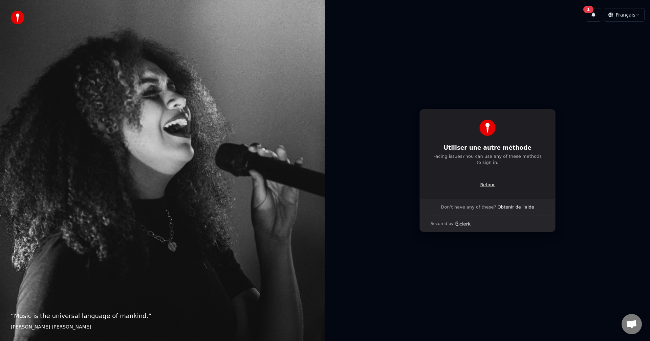 This screenshot has height=341, width=650. What do you see at coordinates (468, 207) in the screenshot?
I see `span: Don’t have any of these?` at bounding box center [468, 207].